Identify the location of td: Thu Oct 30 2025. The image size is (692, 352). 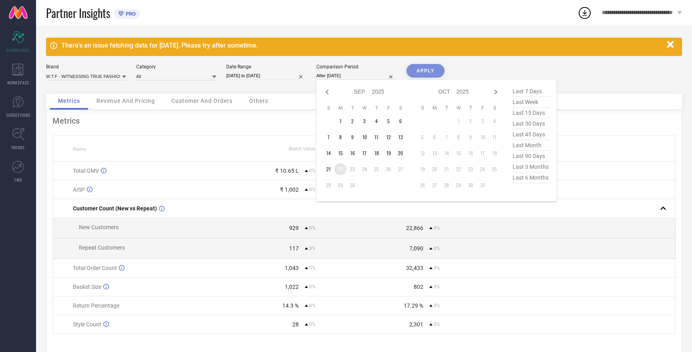
(470, 185).